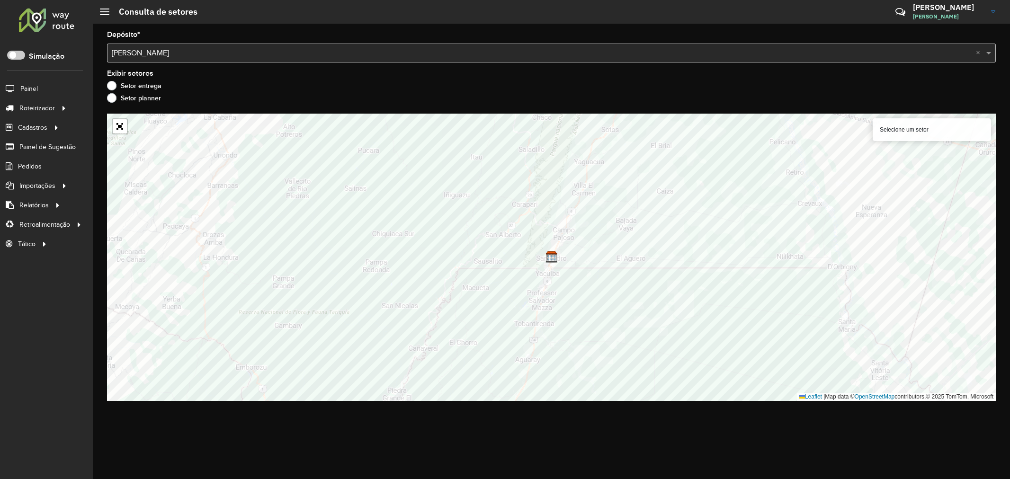 The height and width of the screenshot is (479, 1010). Describe the element at coordinates (30, 166) in the screenshot. I see `span: Pedidos` at that location.